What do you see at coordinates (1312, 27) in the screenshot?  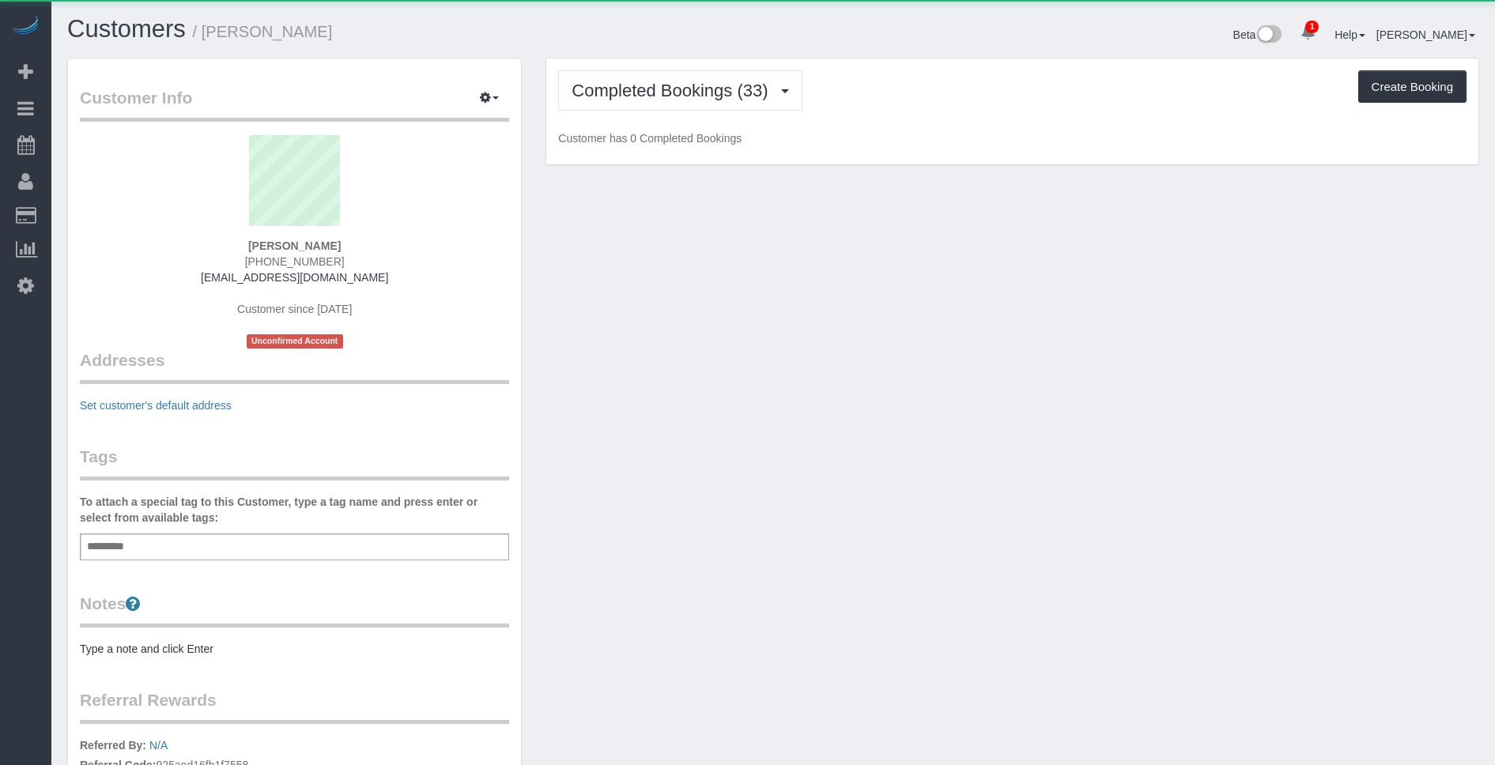 I see `span: 1` at bounding box center [1312, 27].